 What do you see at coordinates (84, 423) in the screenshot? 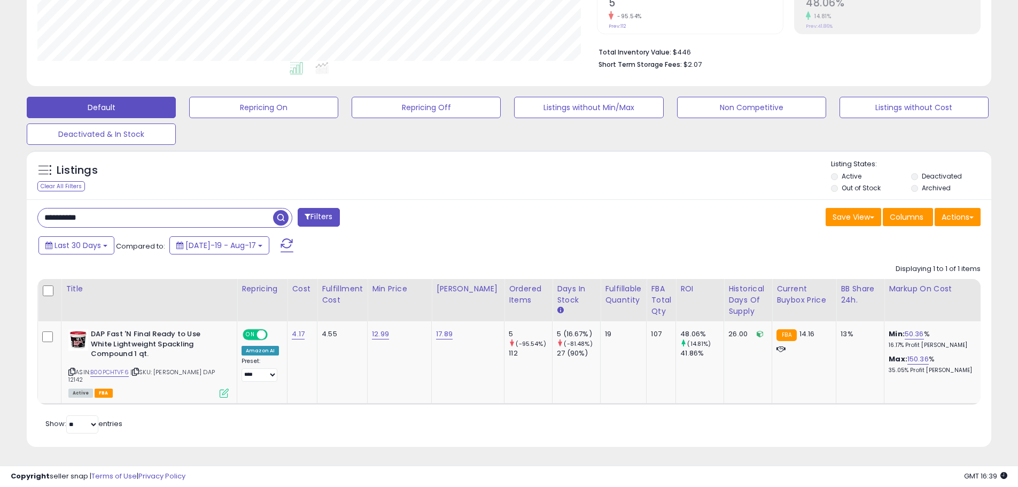
I see `span: Show: entries` at bounding box center [84, 423].